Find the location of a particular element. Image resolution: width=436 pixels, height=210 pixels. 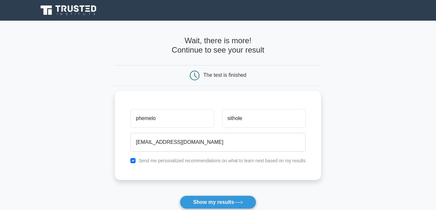

label: Send me personalized recommendations on what to learn next based on my results is located at coordinates (222, 161).